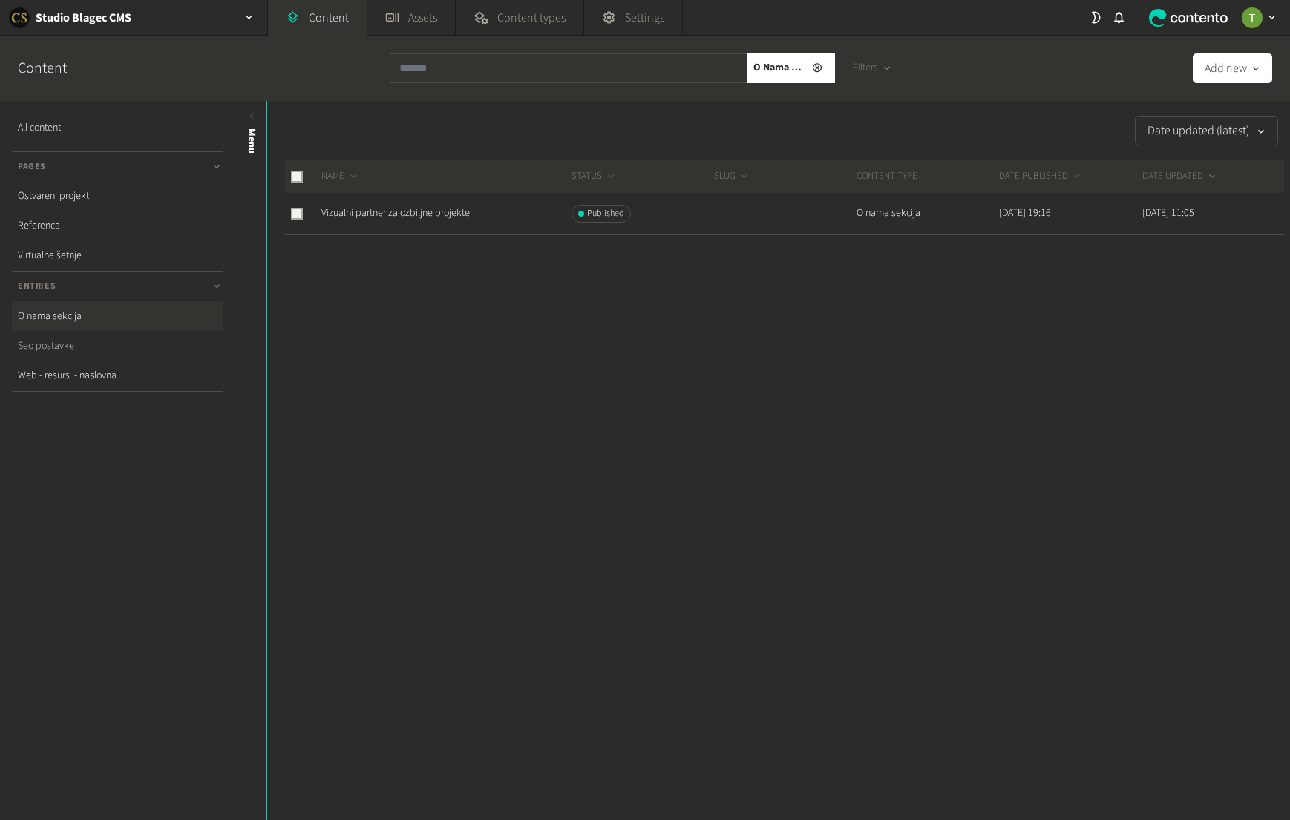 This screenshot has height=820, width=1290. Describe the element at coordinates (732, 177) in the screenshot. I see `button: SLUG` at that location.